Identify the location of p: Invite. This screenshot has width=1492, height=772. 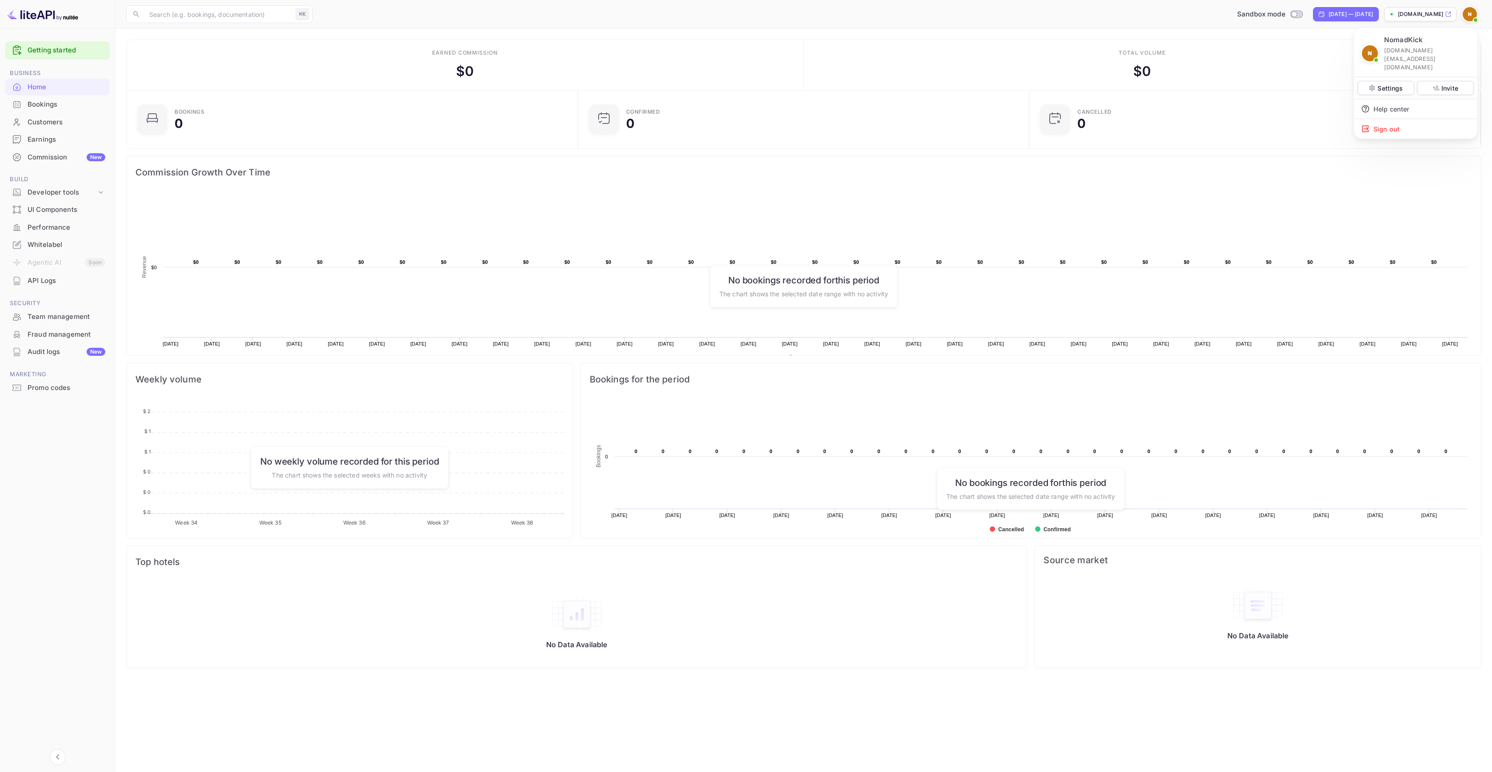
(1450, 88).